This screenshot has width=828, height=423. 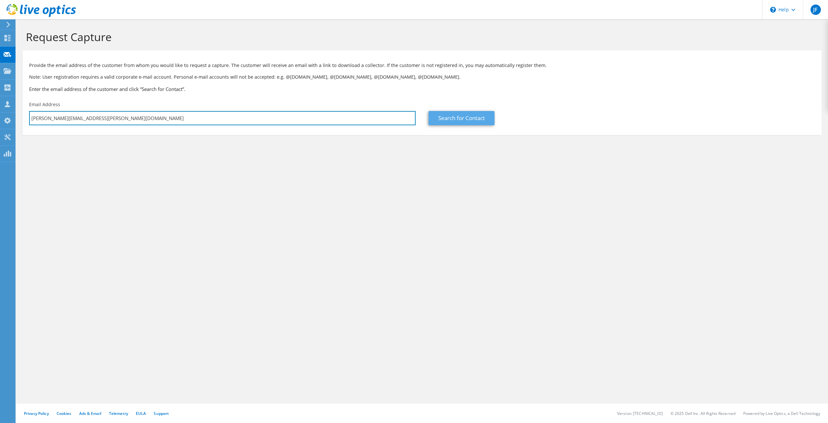 What do you see at coordinates (45, 104) in the screenshot?
I see `label: Email Address` at bounding box center [45, 104].